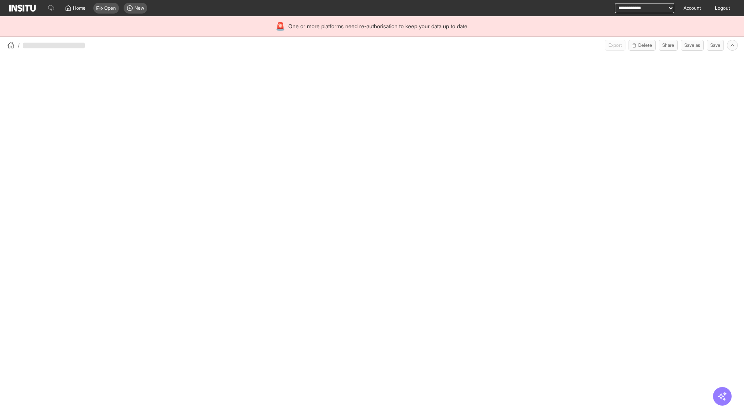  What do you see at coordinates (378, 26) in the screenshot?
I see `span: One or more platforms need re-authorisation to keep your data up to date.` at bounding box center [378, 26].